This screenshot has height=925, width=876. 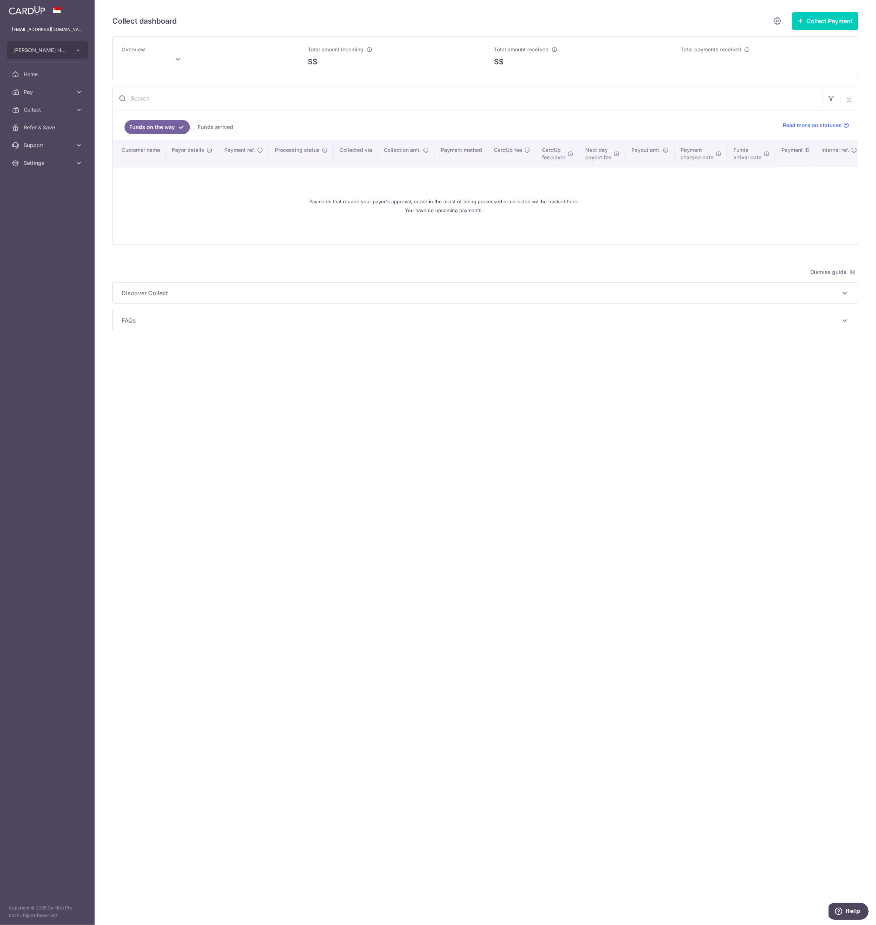 I want to click on span: Pay, so click(x=48, y=92).